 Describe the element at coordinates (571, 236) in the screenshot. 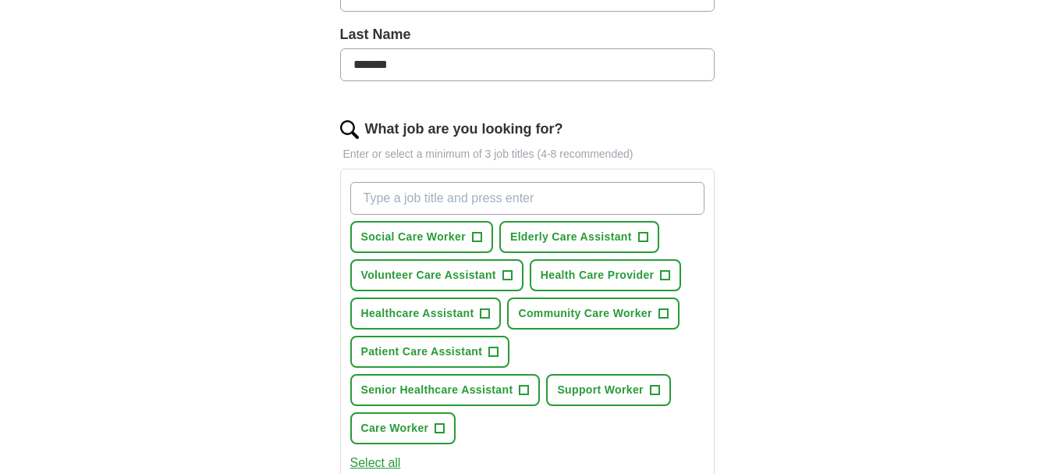

I see `span: Elderly Care Assistant` at that location.